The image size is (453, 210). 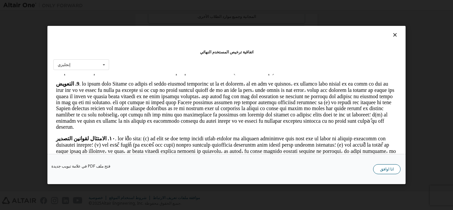 What do you see at coordinates (20, 95) in the screenshot?
I see `font: 11. المدة والإنهاء` at bounding box center [20, 95].